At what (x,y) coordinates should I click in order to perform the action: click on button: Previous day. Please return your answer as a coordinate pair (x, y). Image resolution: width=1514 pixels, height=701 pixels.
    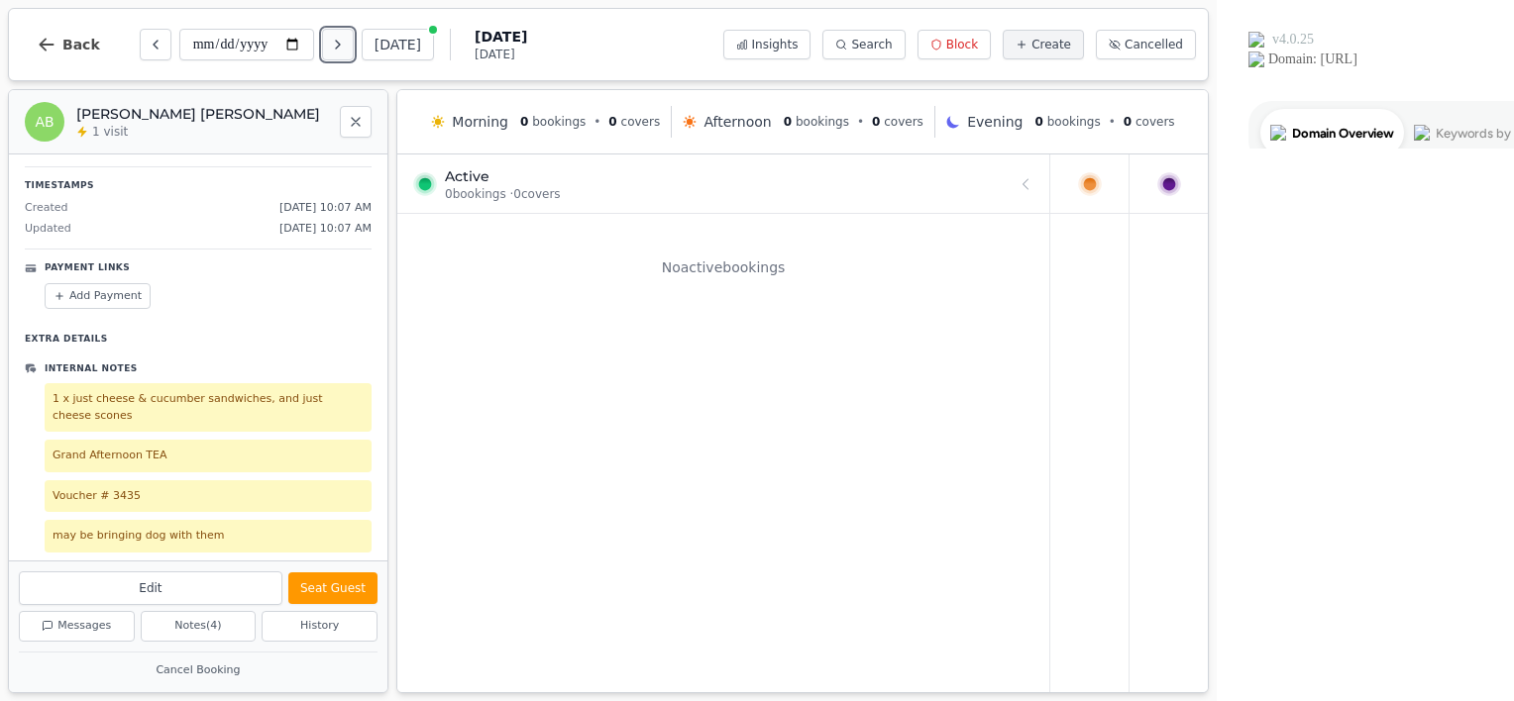
    Looking at the image, I should click on (156, 45).